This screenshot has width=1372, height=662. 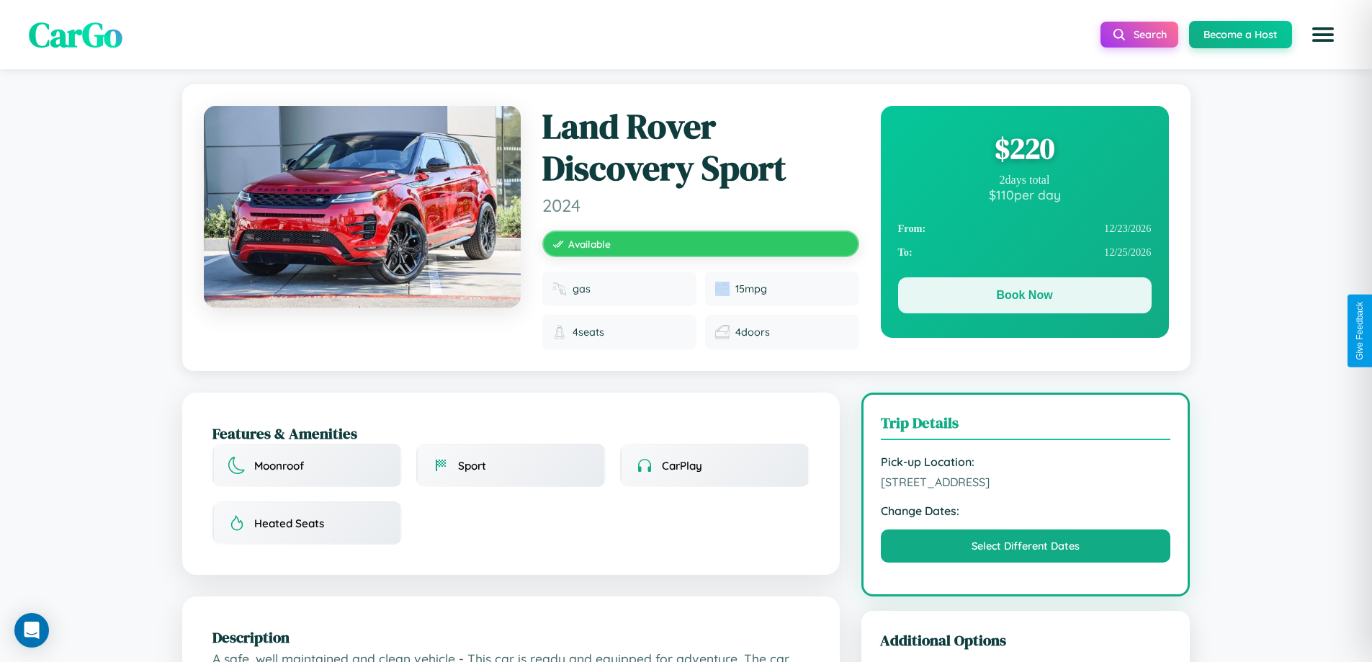 What do you see at coordinates (751, 289) in the screenshot?
I see `span: 15 mpg` at bounding box center [751, 289].